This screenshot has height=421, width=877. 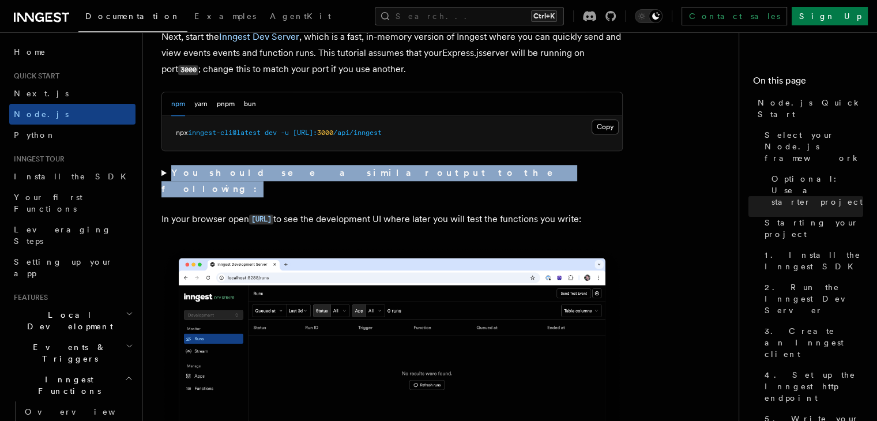 What do you see at coordinates (72, 203) in the screenshot?
I see `a: Your first Functions` at bounding box center [72, 203].